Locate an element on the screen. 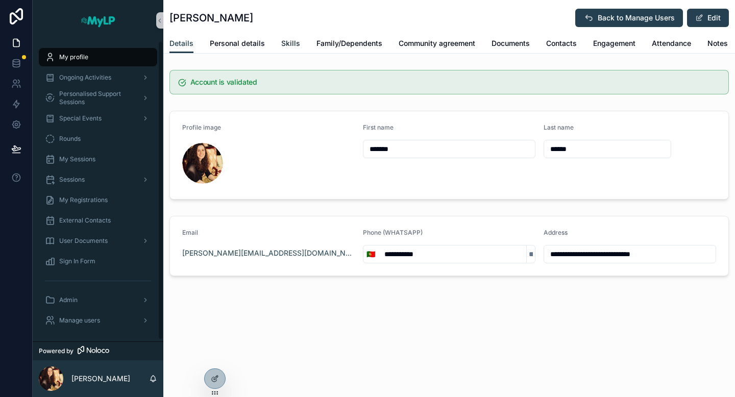 Image resolution: width=735 pixels, height=397 pixels. span: First name is located at coordinates (378, 127).